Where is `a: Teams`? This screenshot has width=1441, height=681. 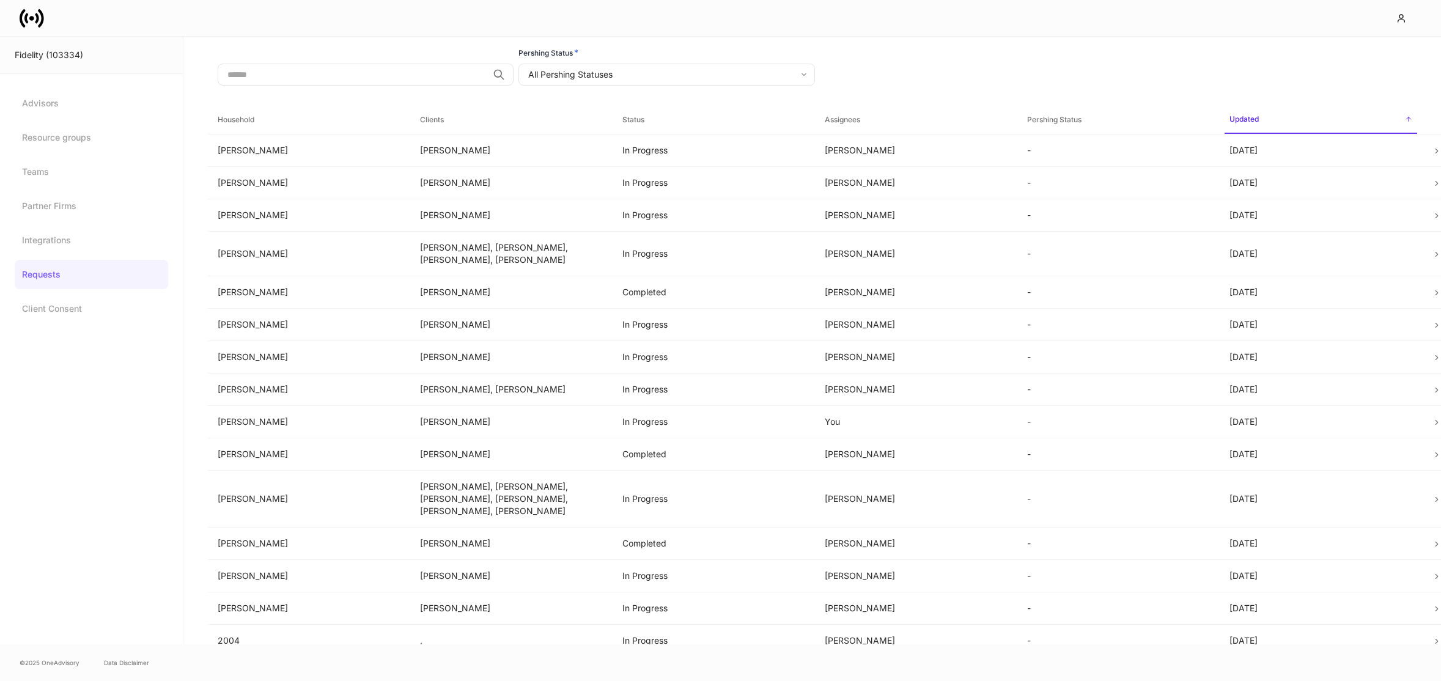
a: Teams is located at coordinates (91, 172).